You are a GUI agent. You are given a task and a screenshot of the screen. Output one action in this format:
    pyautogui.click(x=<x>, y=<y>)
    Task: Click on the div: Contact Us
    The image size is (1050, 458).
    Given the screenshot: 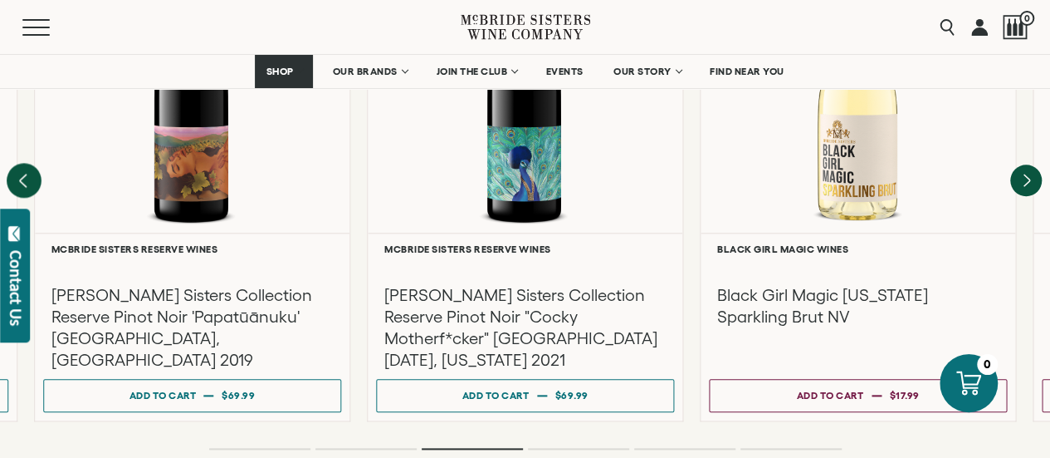 What is the action you would take?
    pyautogui.click(x=16, y=287)
    